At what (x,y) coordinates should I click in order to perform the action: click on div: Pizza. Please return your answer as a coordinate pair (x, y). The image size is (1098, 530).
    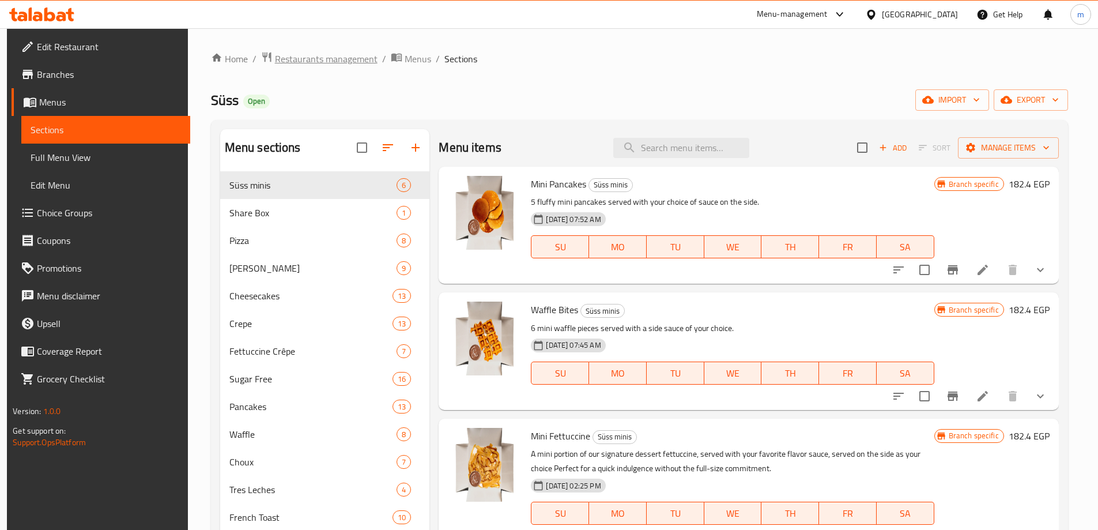
    Looking at the image, I should click on (313, 240).